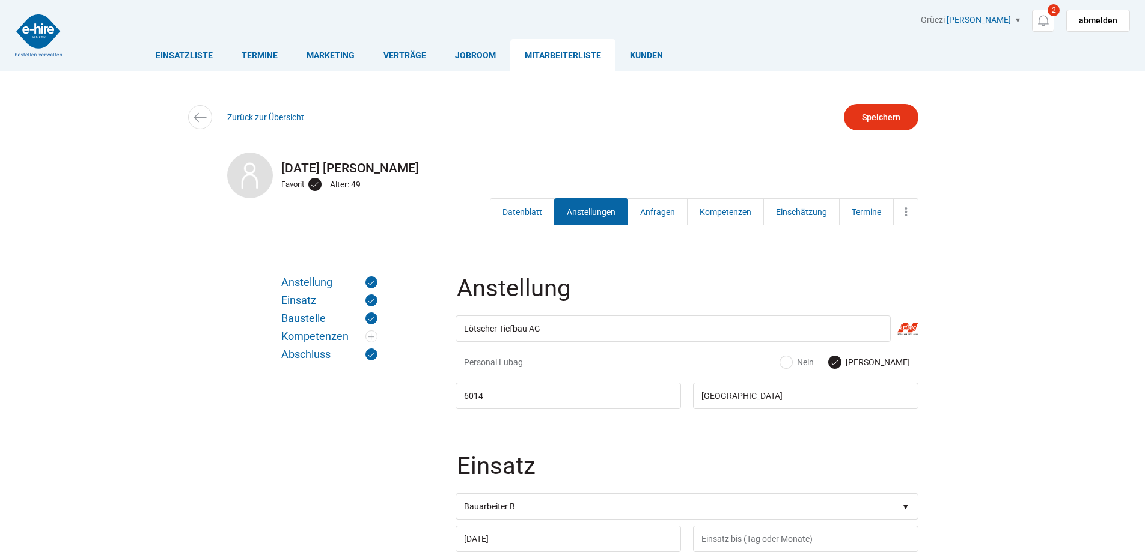  Describe the element at coordinates (688, 474) in the screenshot. I see `legend: Einsatz` at that location.